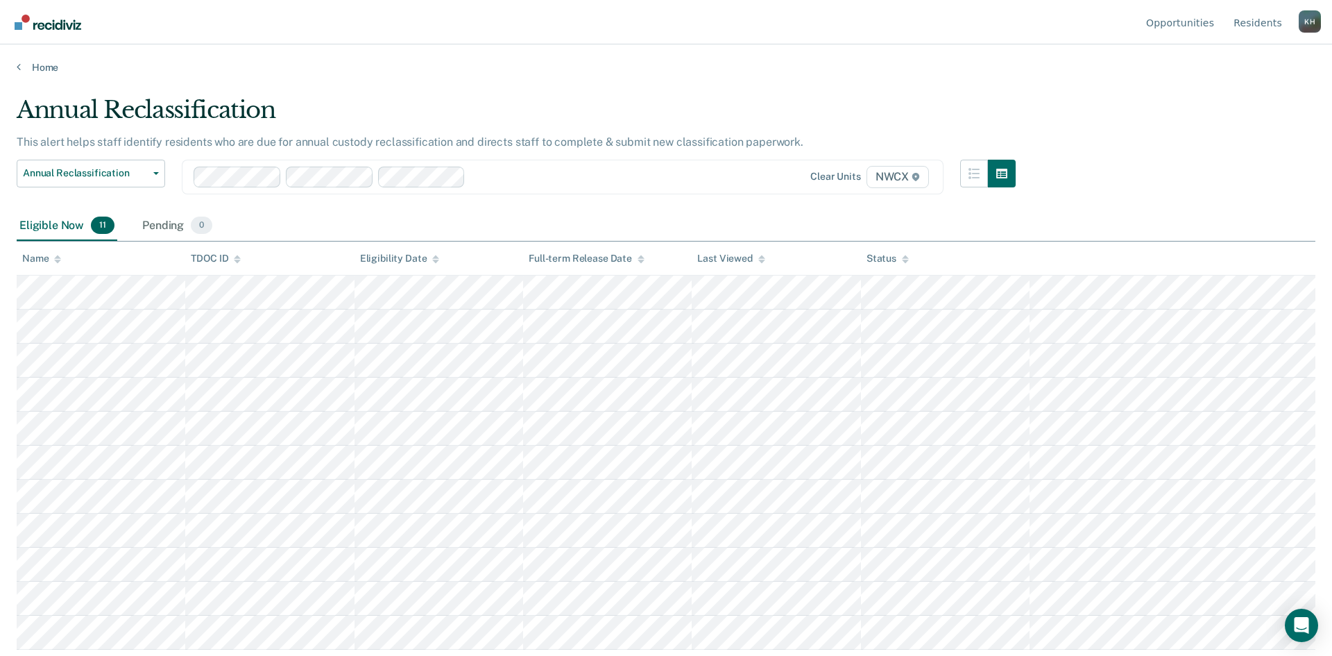 Image resolution: width=1332 pixels, height=656 pixels. Describe the element at coordinates (400, 258) in the screenshot. I see `div: Eligibility Date` at that location.